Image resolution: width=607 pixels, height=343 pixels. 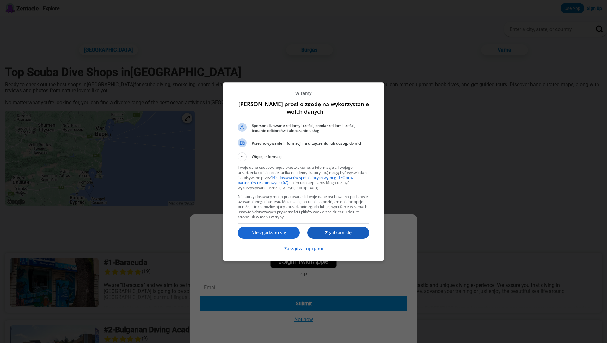 I want to click on button: Nie zgadzam się, so click(x=269, y=233).